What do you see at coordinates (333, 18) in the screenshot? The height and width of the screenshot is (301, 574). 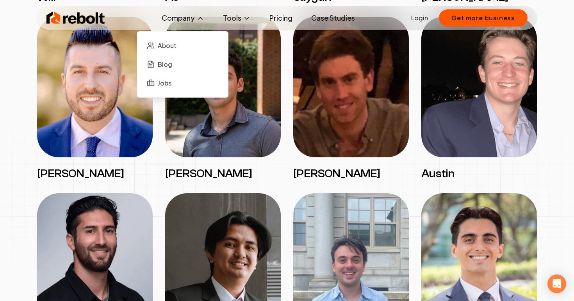 I see `a: Case Studies` at bounding box center [333, 18].